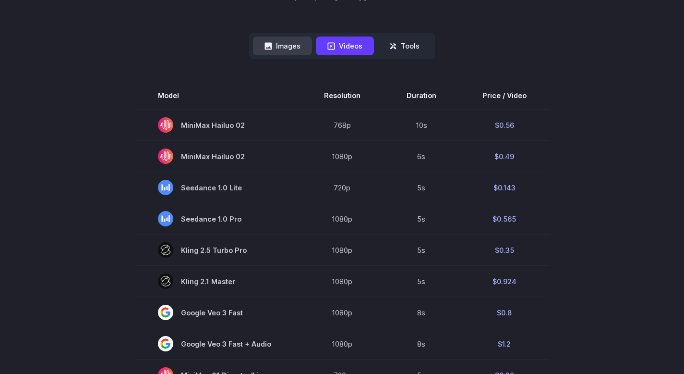 The height and width of the screenshot is (374, 684). What do you see at coordinates (218, 281) in the screenshot?
I see `span: Kling 2.1 Master` at bounding box center [218, 281].